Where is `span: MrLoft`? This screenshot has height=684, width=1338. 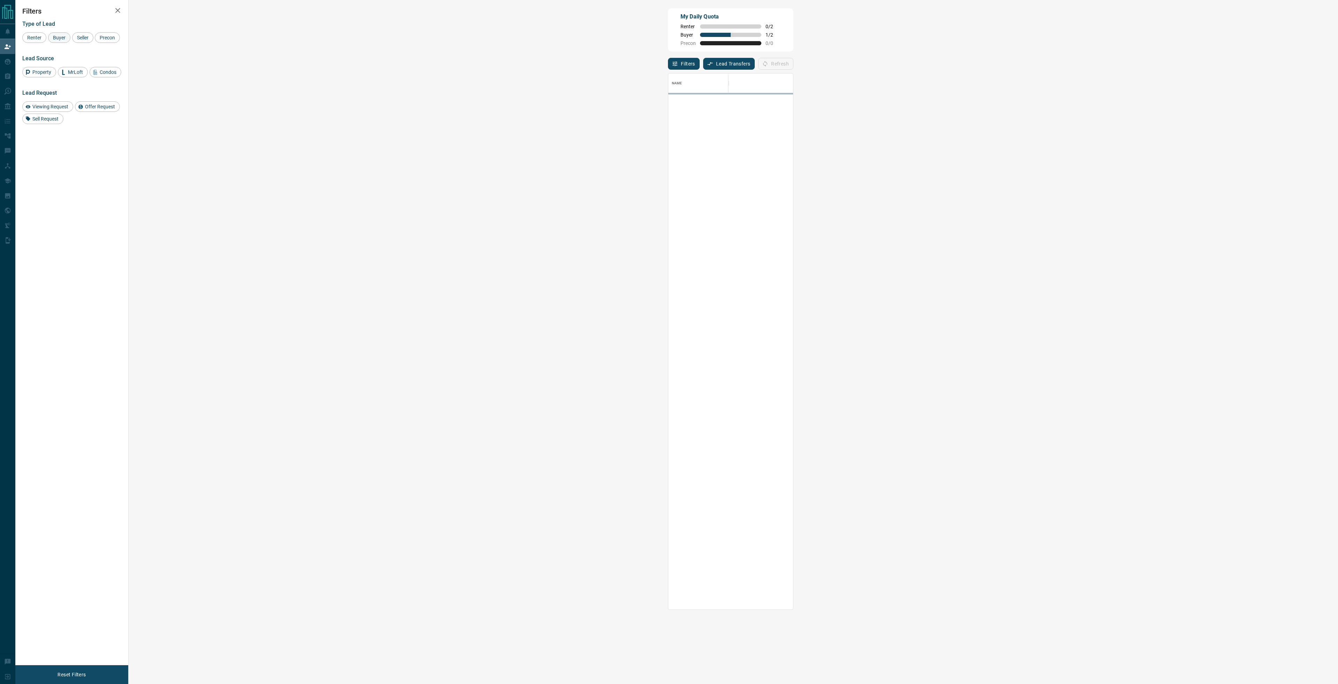
span: MrLoft is located at coordinates (75, 72).